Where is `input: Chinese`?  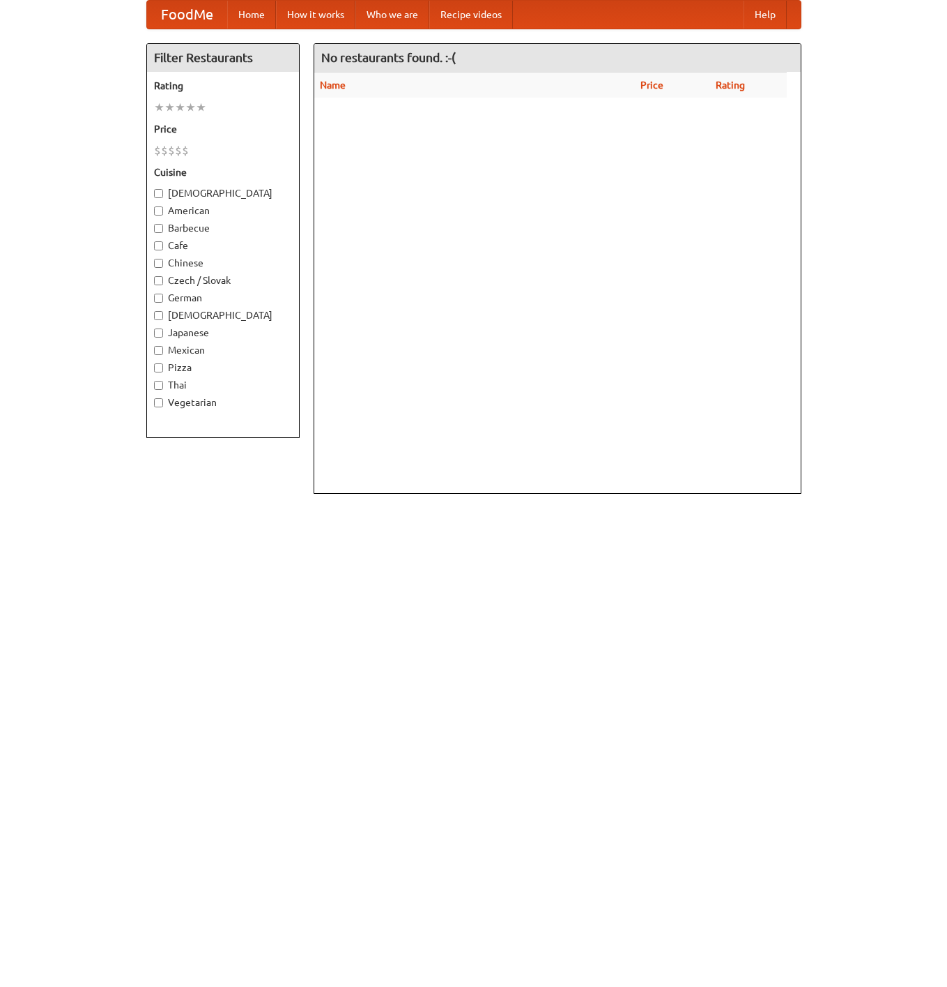
input: Chinese is located at coordinates (158, 263).